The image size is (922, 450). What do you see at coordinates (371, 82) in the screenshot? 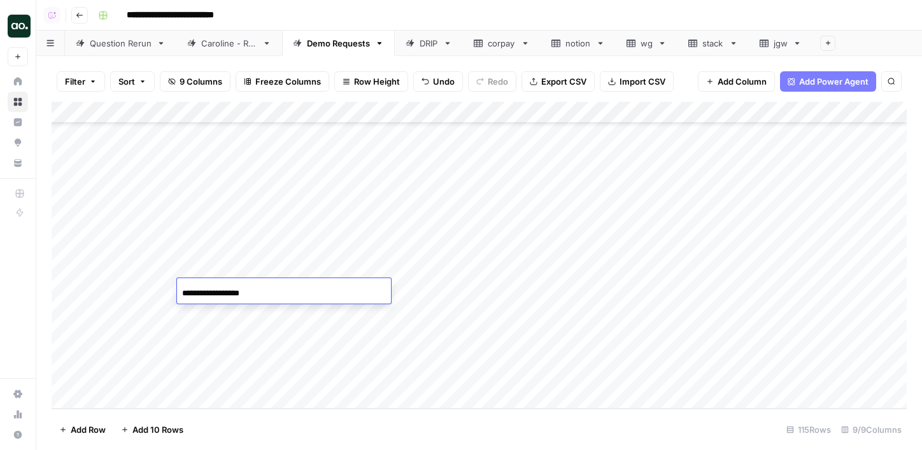
I see `button: Row Height` at bounding box center [371, 82].